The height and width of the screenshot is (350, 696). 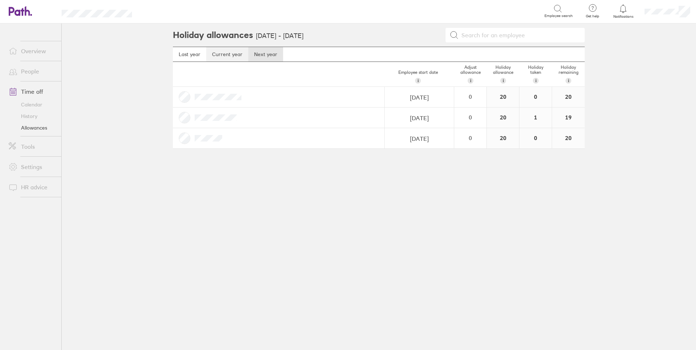 What do you see at coordinates (32, 51) in the screenshot?
I see `a: Overview` at bounding box center [32, 51].